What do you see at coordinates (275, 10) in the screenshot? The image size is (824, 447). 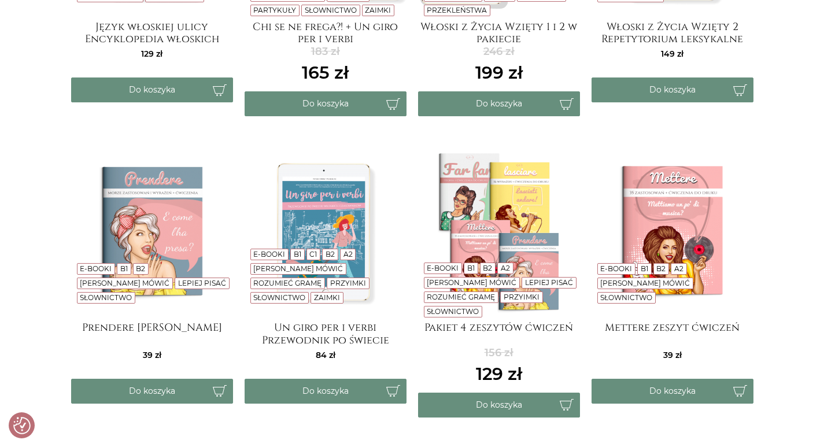 I see `a: Partykuły` at bounding box center [275, 10].